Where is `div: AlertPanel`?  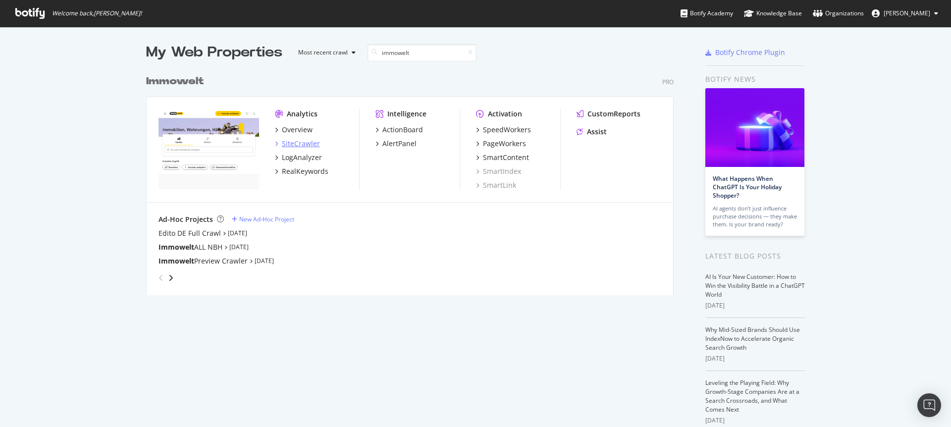
div: AlertPanel is located at coordinates (399, 144).